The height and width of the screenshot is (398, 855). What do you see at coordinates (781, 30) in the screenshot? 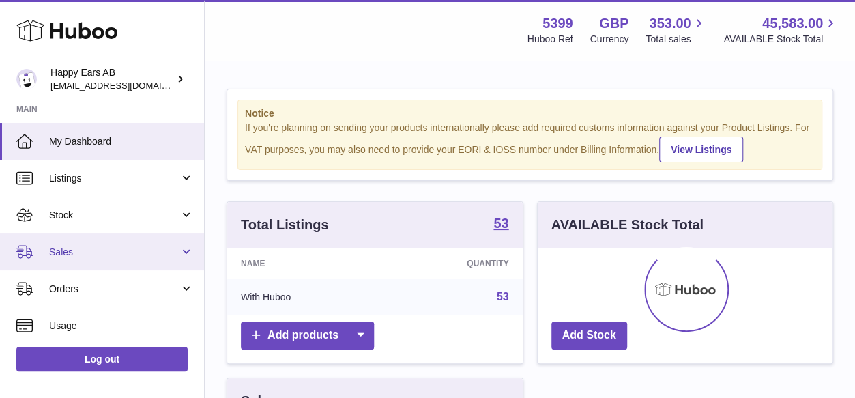
I see `a: 45,583.00 AVAILABLE Stock Total` at bounding box center [781, 30].